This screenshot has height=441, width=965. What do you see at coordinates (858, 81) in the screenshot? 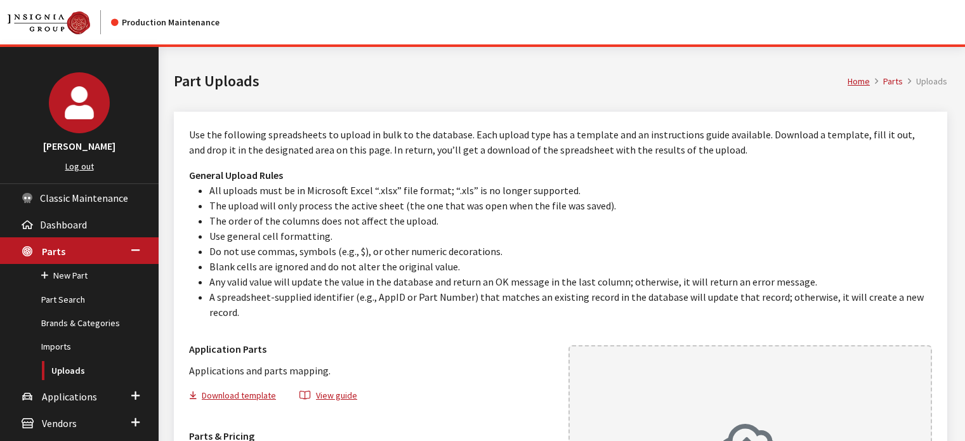
I see `a: Home` at bounding box center [858, 81].